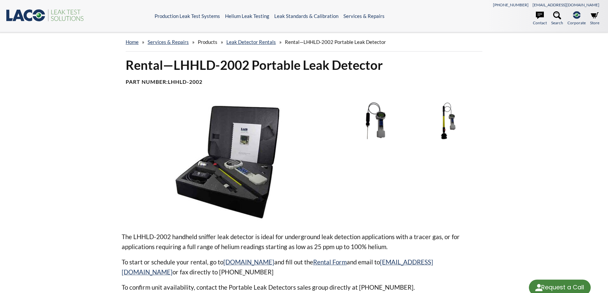 The width and height of the screenshot is (608, 293). Describe the element at coordinates (187, 16) in the screenshot. I see `a: Production Leak Test Systems` at that location.